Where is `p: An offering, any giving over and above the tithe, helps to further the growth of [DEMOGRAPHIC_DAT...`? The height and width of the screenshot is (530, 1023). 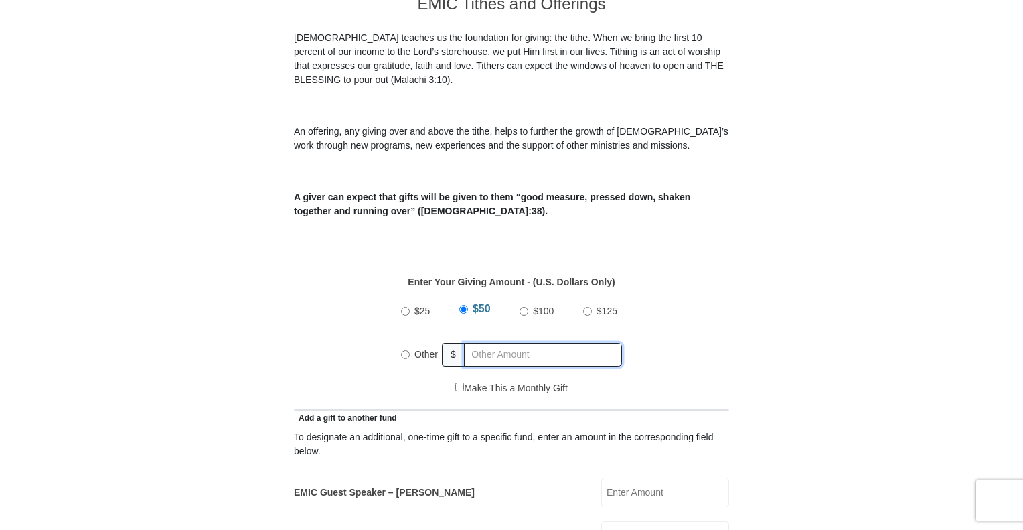 p: An offering, any giving over and above the tithe, helps to further the growth of [DEMOGRAPHIC_DAT... is located at coordinates (512, 139).